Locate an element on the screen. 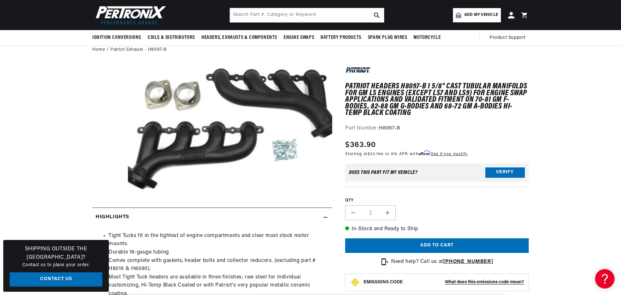 The height and width of the screenshot is (295, 621). button: search button is located at coordinates (377, 15).